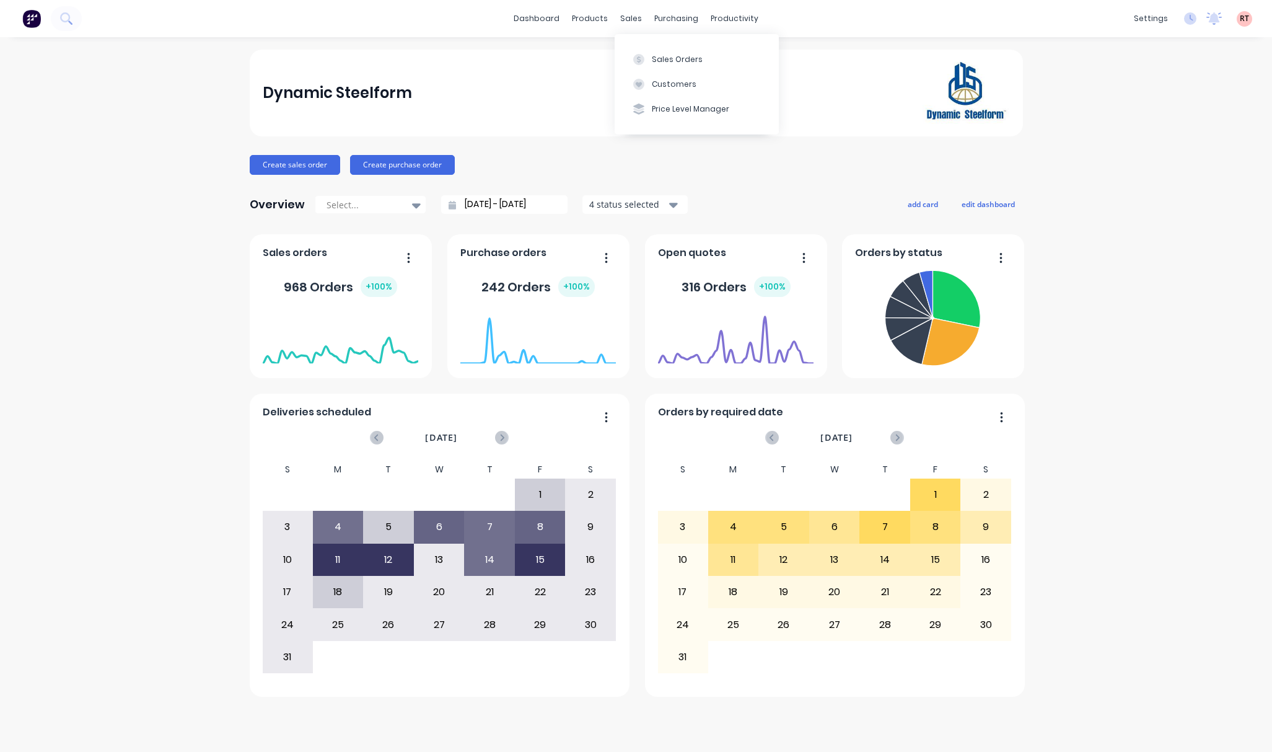  I want to click on button: Customers, so click(696, 84).